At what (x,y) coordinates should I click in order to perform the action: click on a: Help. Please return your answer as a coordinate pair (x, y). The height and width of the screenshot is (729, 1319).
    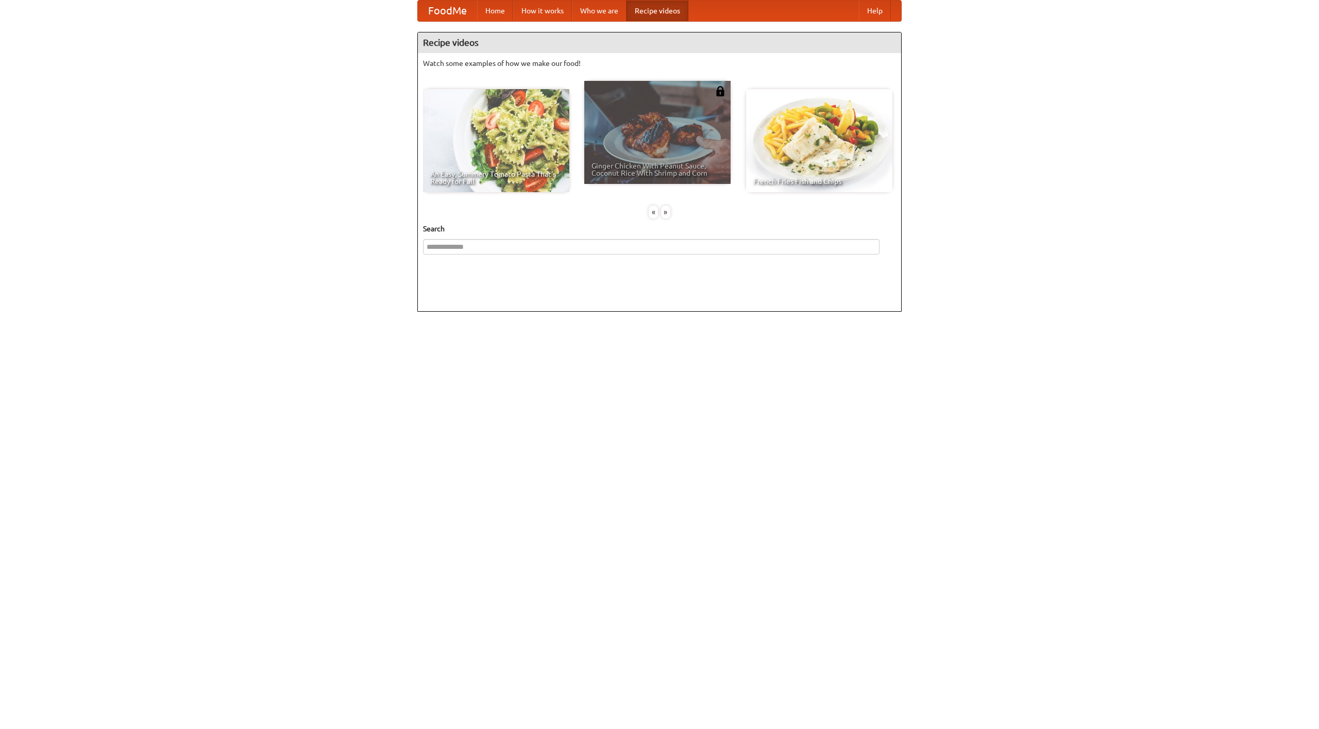
    Looking at the image, I should click on (875, 11).